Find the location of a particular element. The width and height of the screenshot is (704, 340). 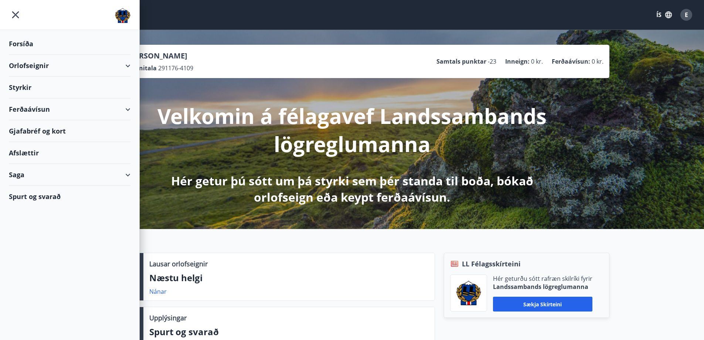

a: Nánar is located at coordinates (158, 291).